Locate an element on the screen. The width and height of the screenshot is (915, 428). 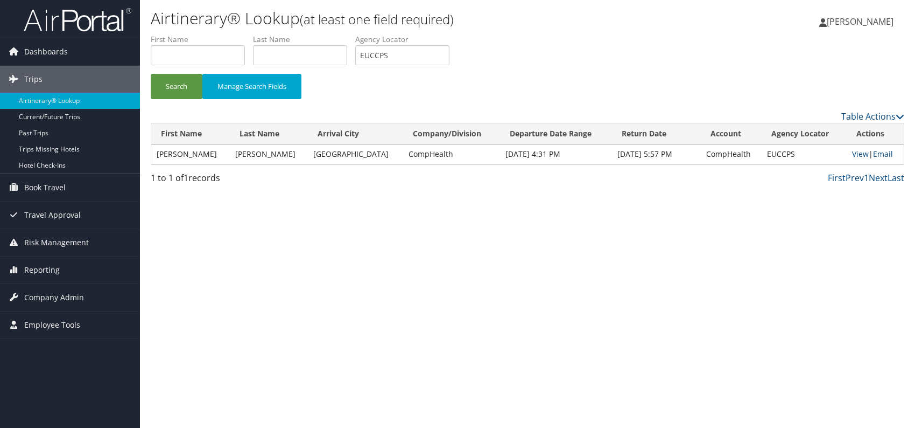
img: airportal-logo.png is located at coordinates (78, 19).